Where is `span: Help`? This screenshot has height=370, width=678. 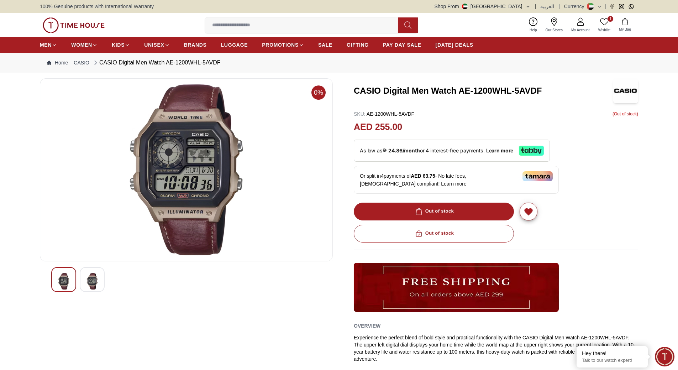 span: Help is located at coordinates (533, 30).